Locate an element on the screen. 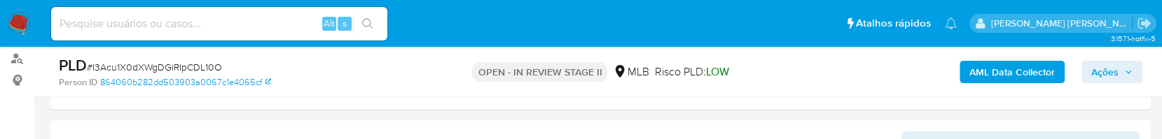 This screenshot has width=1162, height=139. b: PLD is located at coordinates (73, 65).